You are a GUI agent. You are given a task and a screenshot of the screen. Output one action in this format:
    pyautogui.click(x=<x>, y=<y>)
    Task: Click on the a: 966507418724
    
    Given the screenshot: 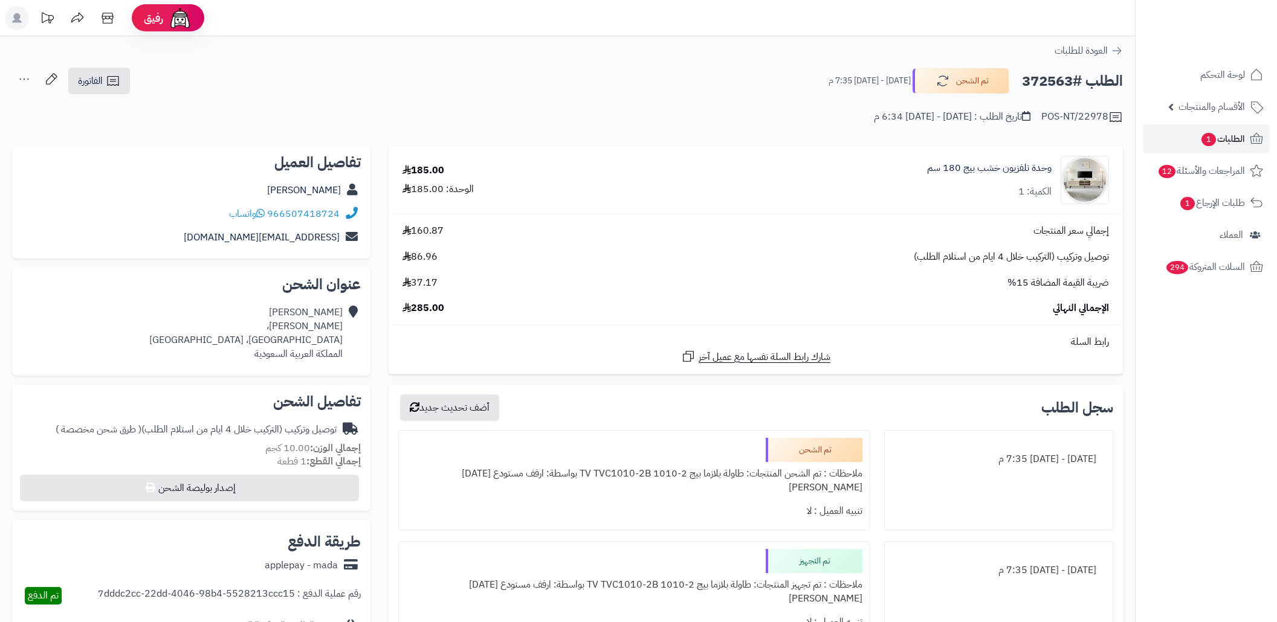 What is the action you would take?
    pyautogui.click(x=303, y=214)
    